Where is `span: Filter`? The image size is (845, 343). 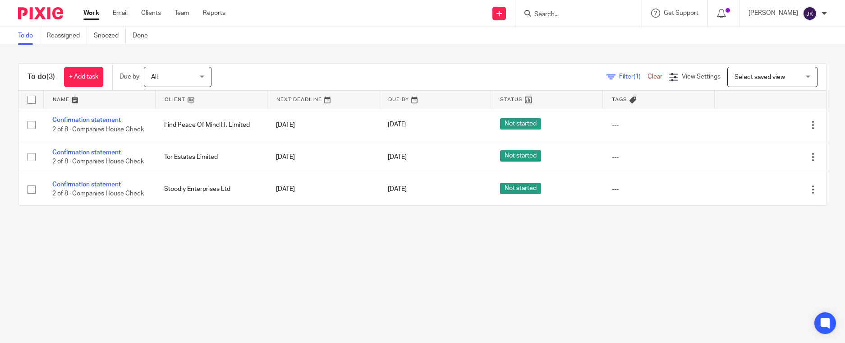
span: Filter is located at coordinates (633, 77).